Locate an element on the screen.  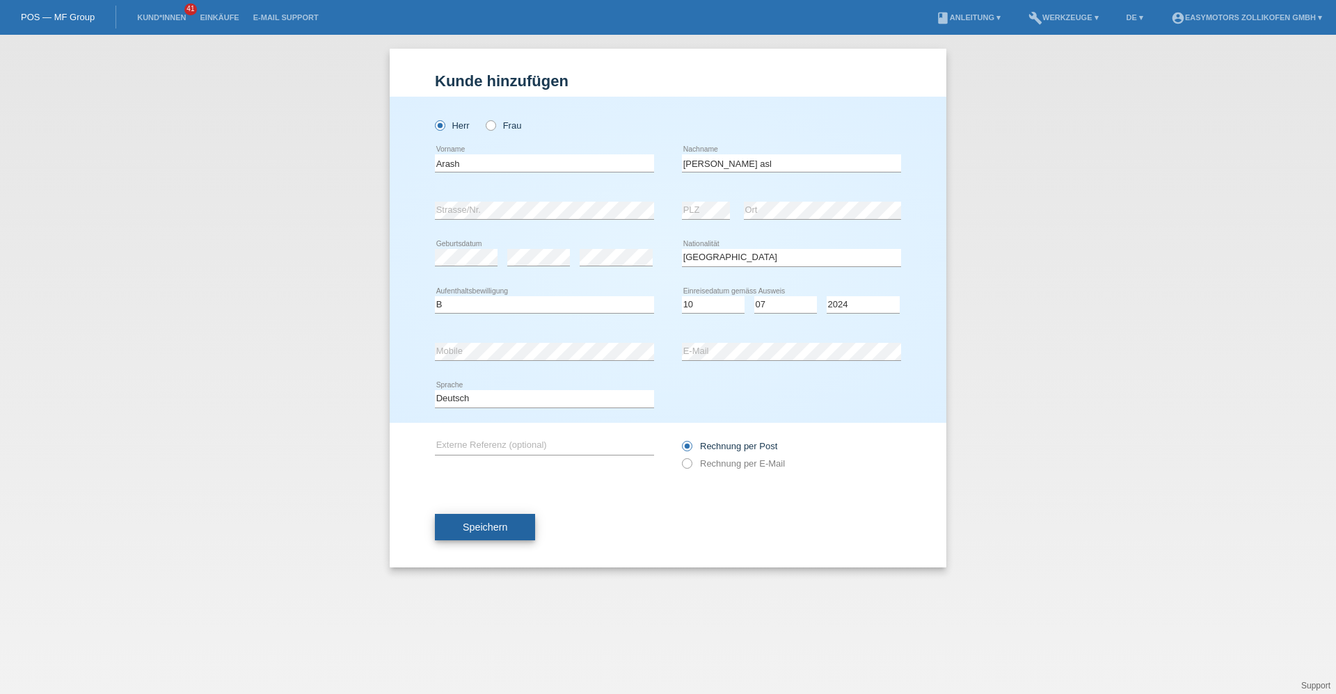
input: Herr is located at coordinates (439, 125).